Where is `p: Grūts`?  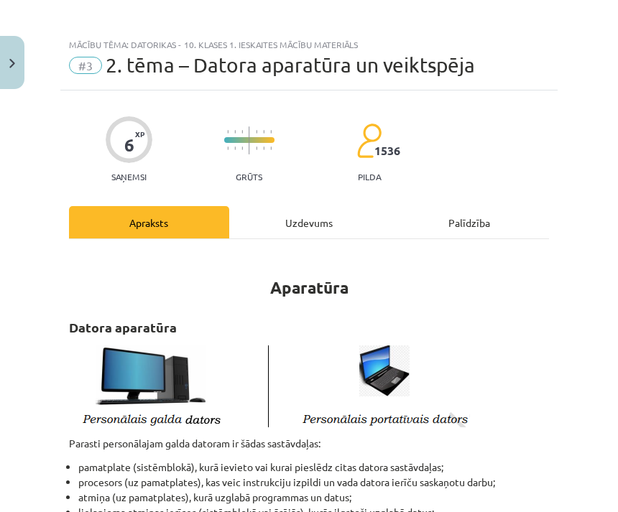 p: Grūts is located at coordinates (249, 177).